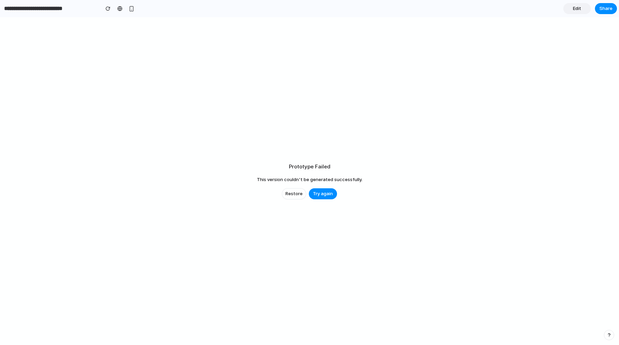  I want to click on a: Edit, so click(577, 9).